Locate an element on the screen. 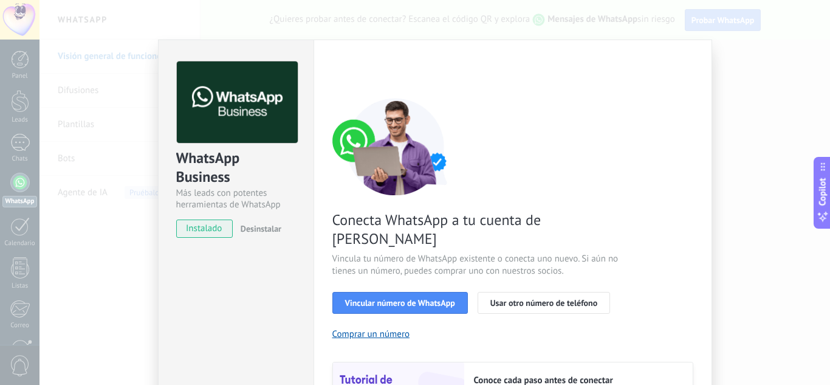 The image size is (830, 385). div: WhatsApp Business is located at coordinates (236, 168).